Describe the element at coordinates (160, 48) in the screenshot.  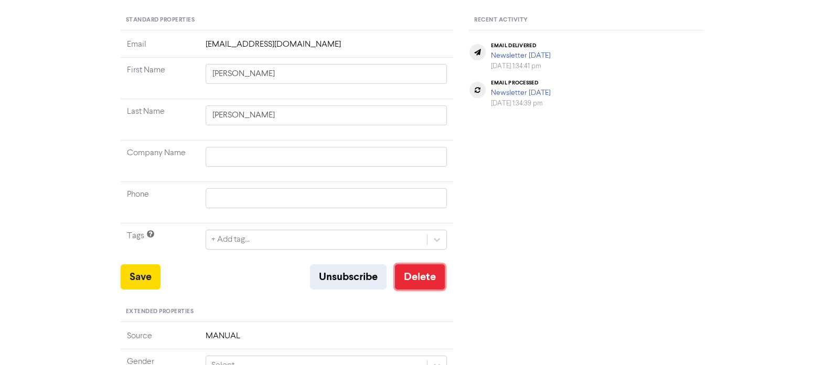
I see `td: Email` at that location.